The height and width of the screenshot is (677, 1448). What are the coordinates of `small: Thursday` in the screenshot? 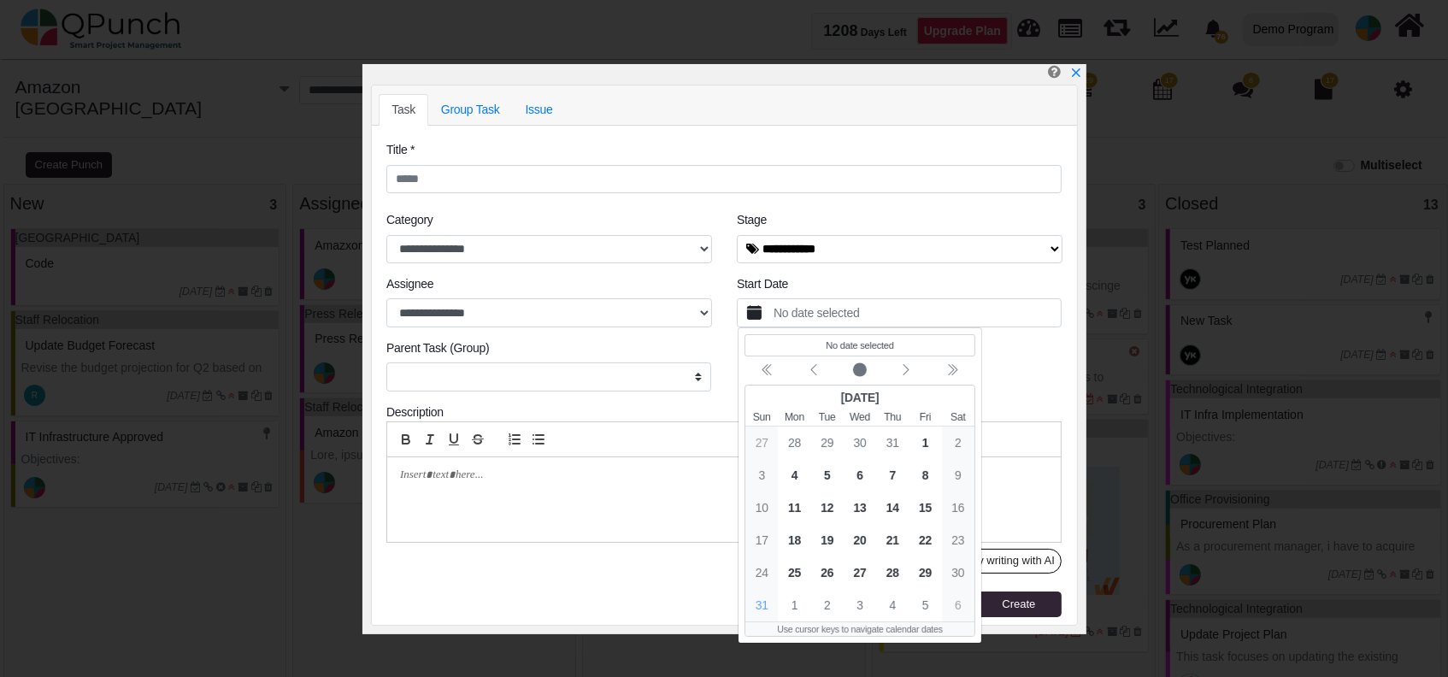 It's located at (893, 417).